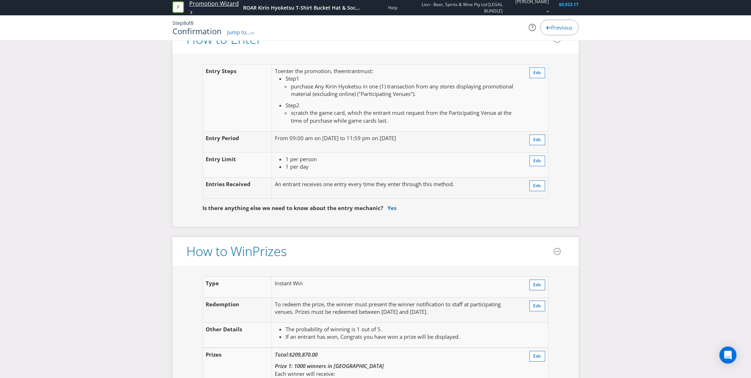 This screenshot has width=751, height=378. What do you see at coordinates (297, 78) in the screenshot?
I see `span: 1` at bounding box center [297, 78].